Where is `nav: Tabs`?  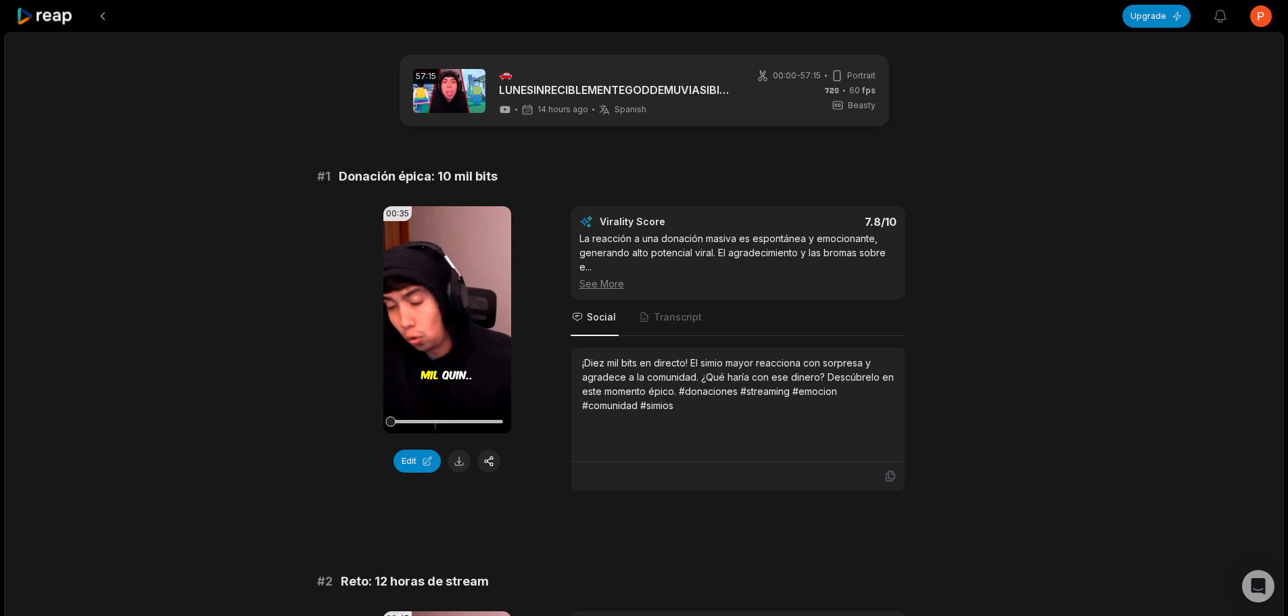
nav: Tabs is located at coordinates (738, 318).